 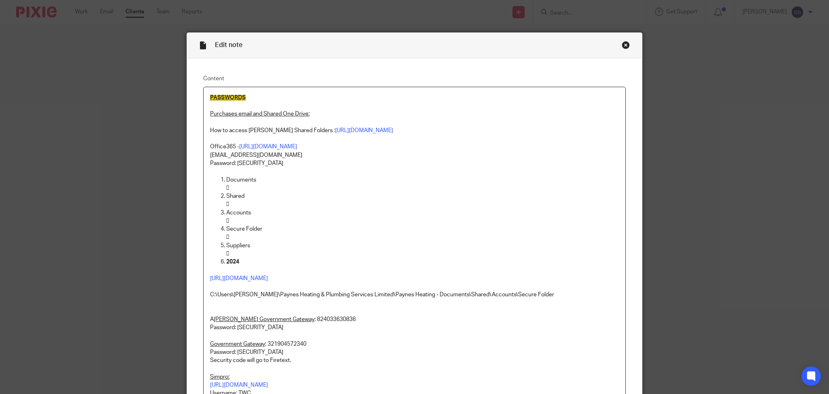 What do you see at coordinates (415, 360) in the screenshot?
I see `p: Security code will go to Firetext.` at bounding box center [415, 360].